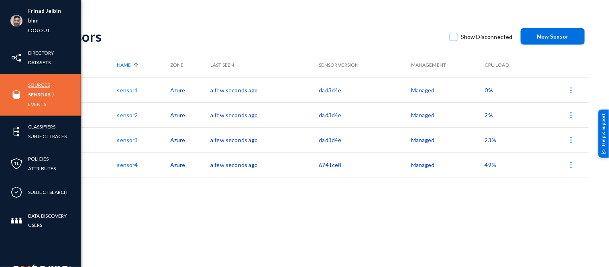  What do you see at coordinates (54, 220) in the screenshot?
I see `a: Data Discovery Users` at bounding box center [54, 220].